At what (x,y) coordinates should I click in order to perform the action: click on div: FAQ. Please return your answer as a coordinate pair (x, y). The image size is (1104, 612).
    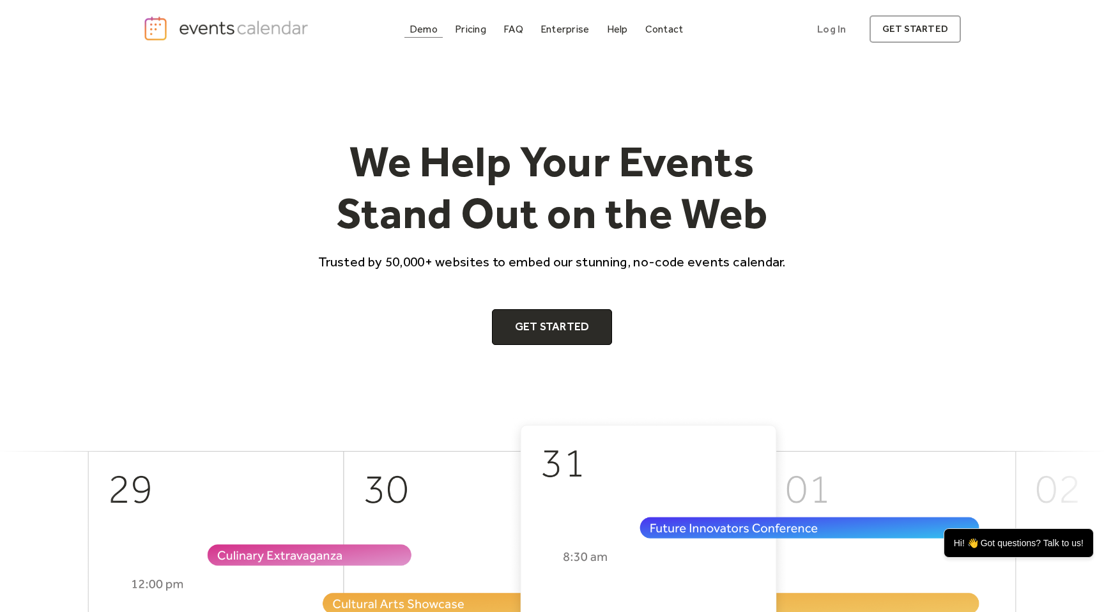
    Looking at the image, I should click on (513, 29).